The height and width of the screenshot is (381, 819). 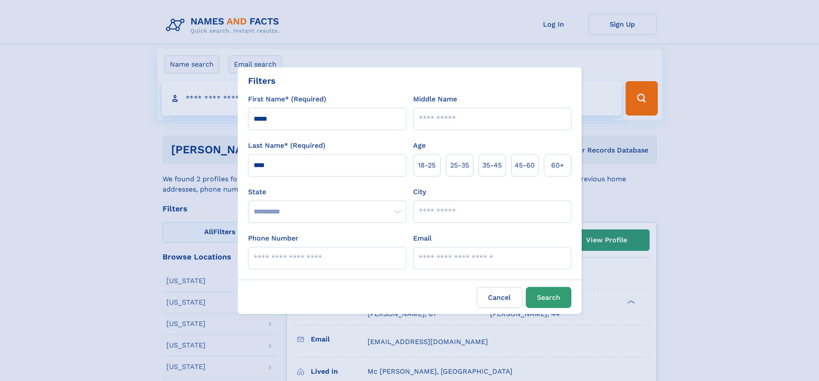 I want to click on label: First Name* (Required), so click(x=287, y=99).